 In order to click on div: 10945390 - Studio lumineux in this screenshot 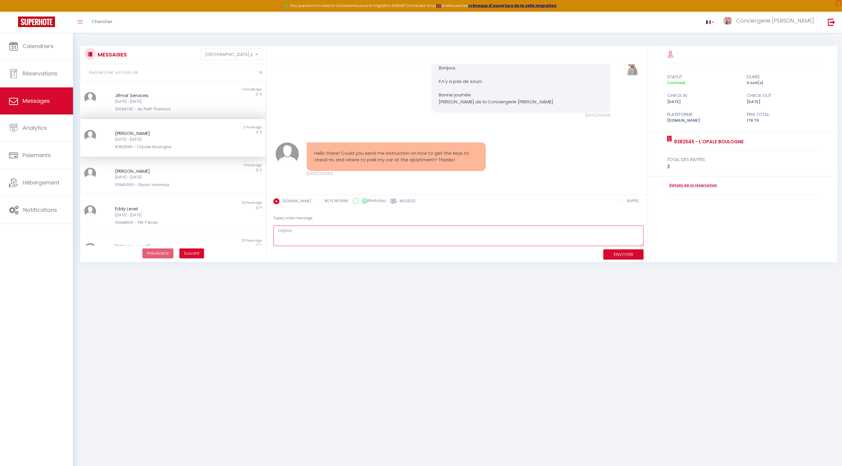, I will do `click(165, 185)`.